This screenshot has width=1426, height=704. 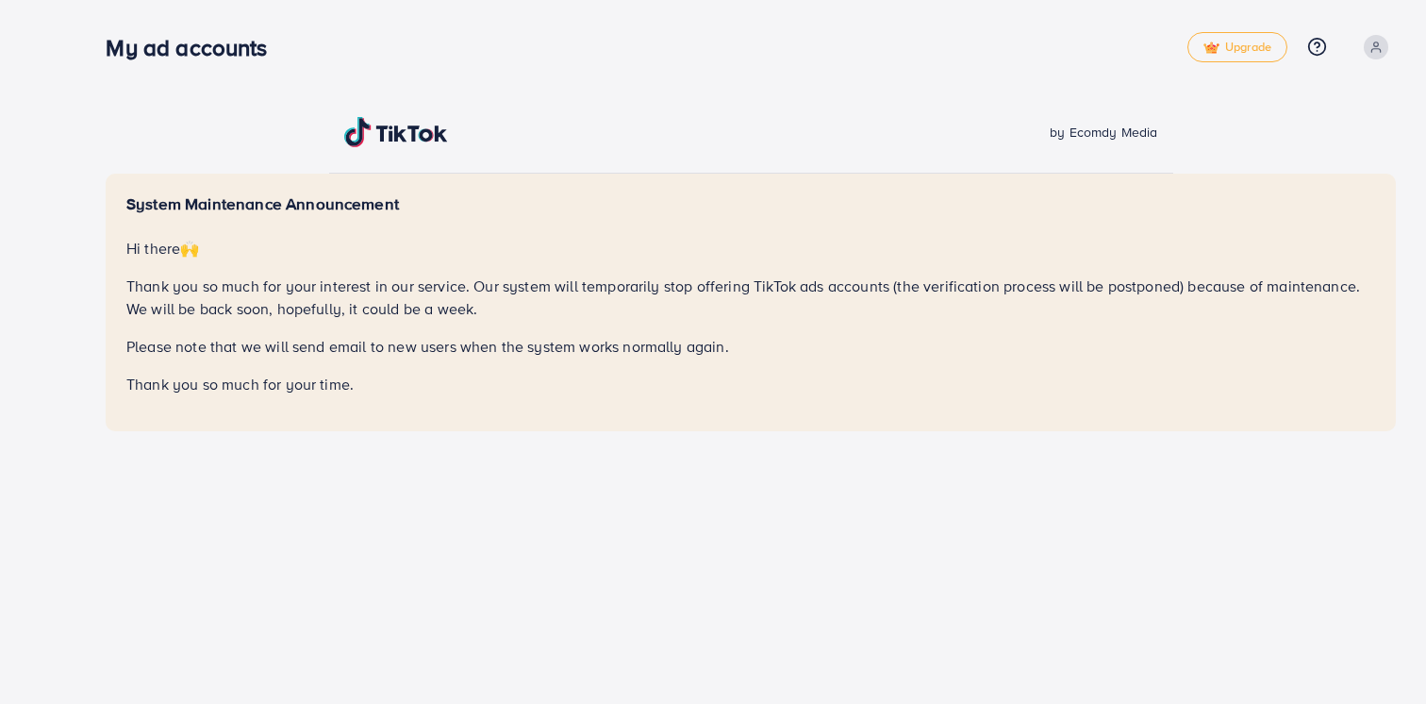 What do you see at coordinates (751, 297) in the screenshot?
I see `p: Thank you so much for your interest in our service. Our system will temporarily stop offering Tik...` at bounding box center [751, 297].